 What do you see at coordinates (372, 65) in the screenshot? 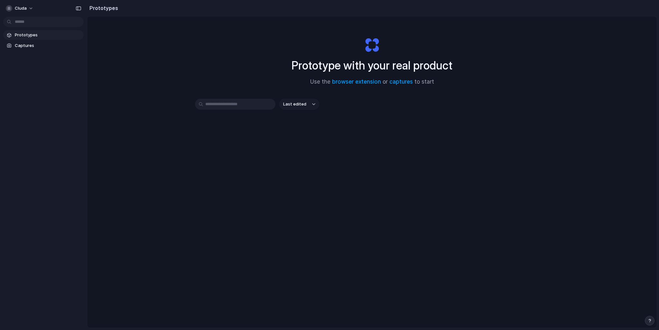
I see `h1: Prototype with your real product` at bounding box center [372, 65].